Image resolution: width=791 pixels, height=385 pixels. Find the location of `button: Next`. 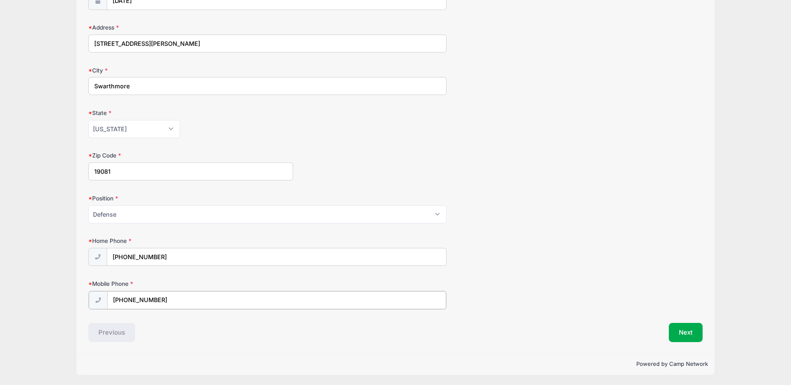

button: Next is located at coordinates (685, 333).